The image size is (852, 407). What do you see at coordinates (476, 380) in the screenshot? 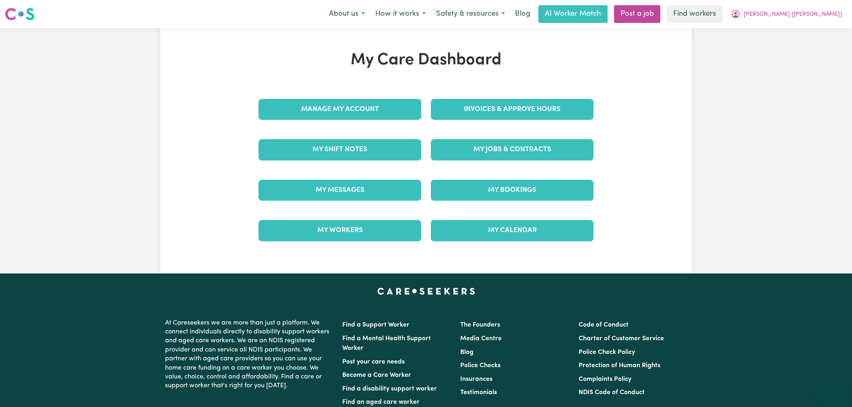
I see `a: Insurances` at bounding box center [476, 380].